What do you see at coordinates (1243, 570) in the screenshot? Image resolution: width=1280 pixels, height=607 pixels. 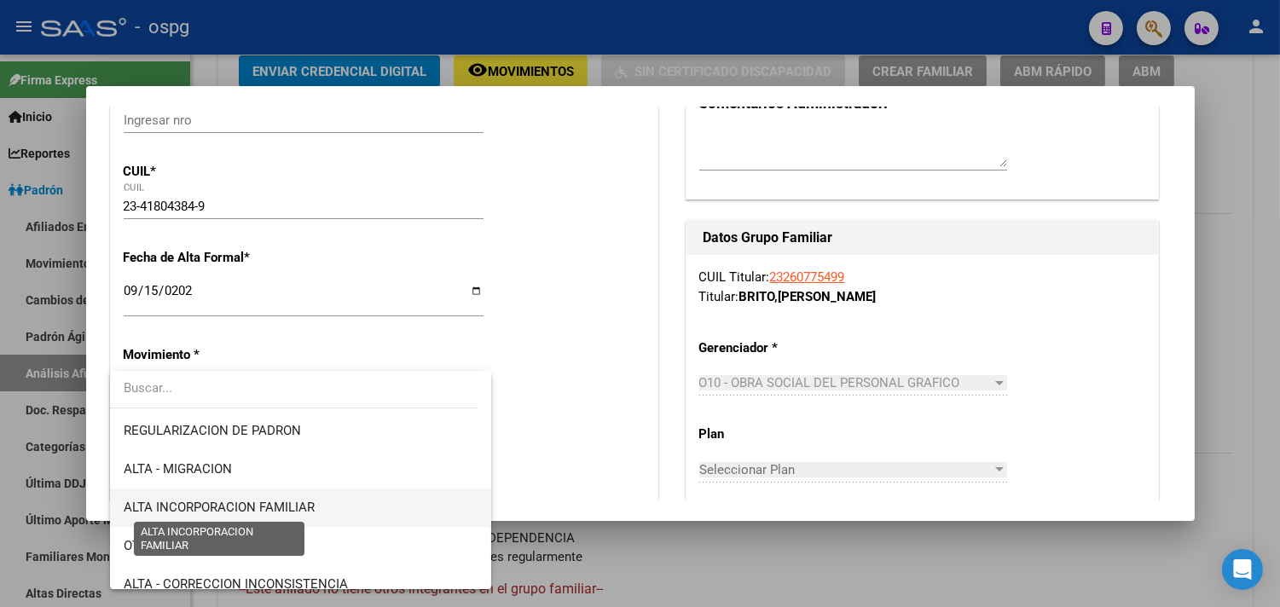 I see `div: Open Intercom Messenger` at bounding box center [1243, 570].